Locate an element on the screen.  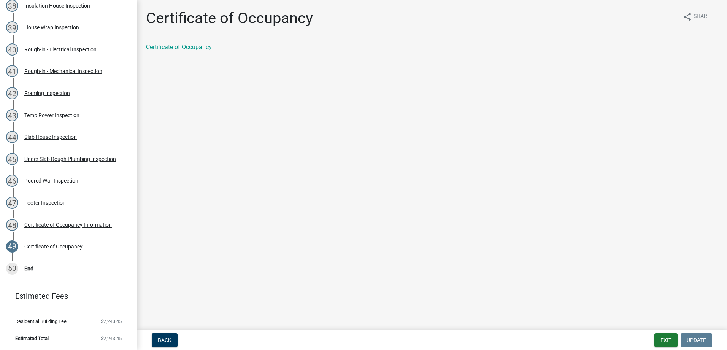
div: Temp Power Inspection is located at coordinates (52, 115).